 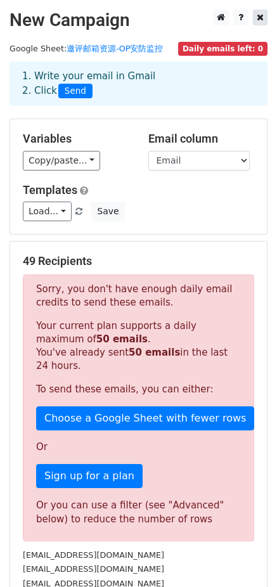 What do you see at coordinates (138, 296) in the screenshot?
I see `p: Sorry, you don't have enough daily email credits to send these emails.` at bounding box center [138, 296].